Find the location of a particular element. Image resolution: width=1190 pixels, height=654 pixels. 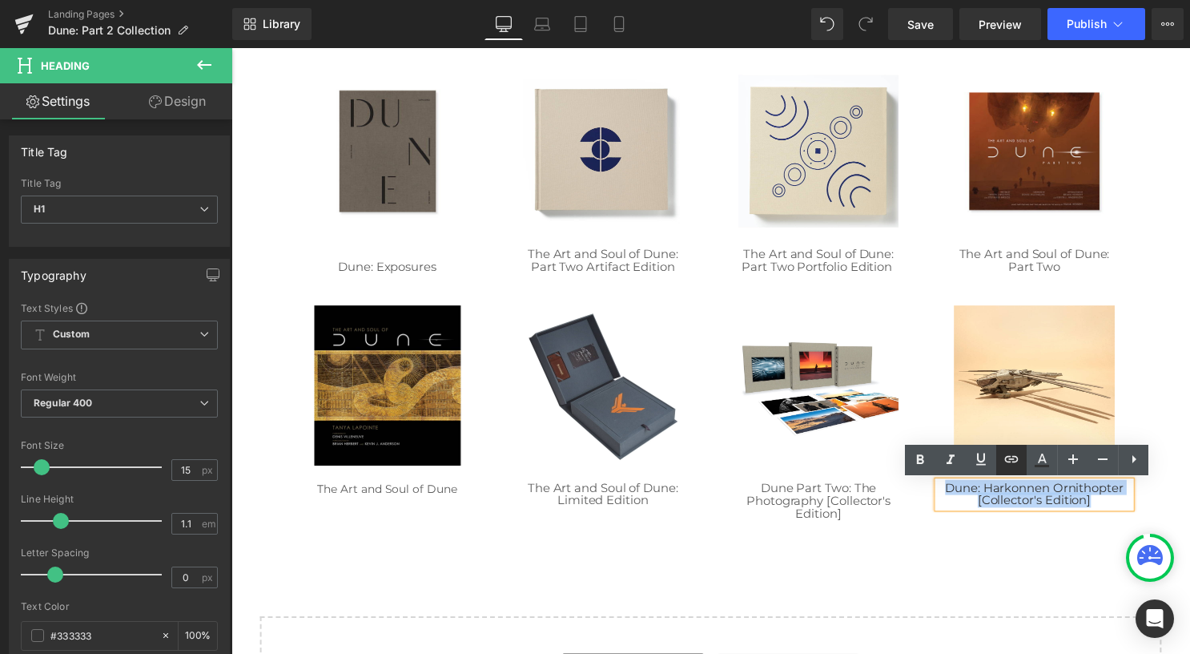

span: Library is located at coordinates (281, 24).